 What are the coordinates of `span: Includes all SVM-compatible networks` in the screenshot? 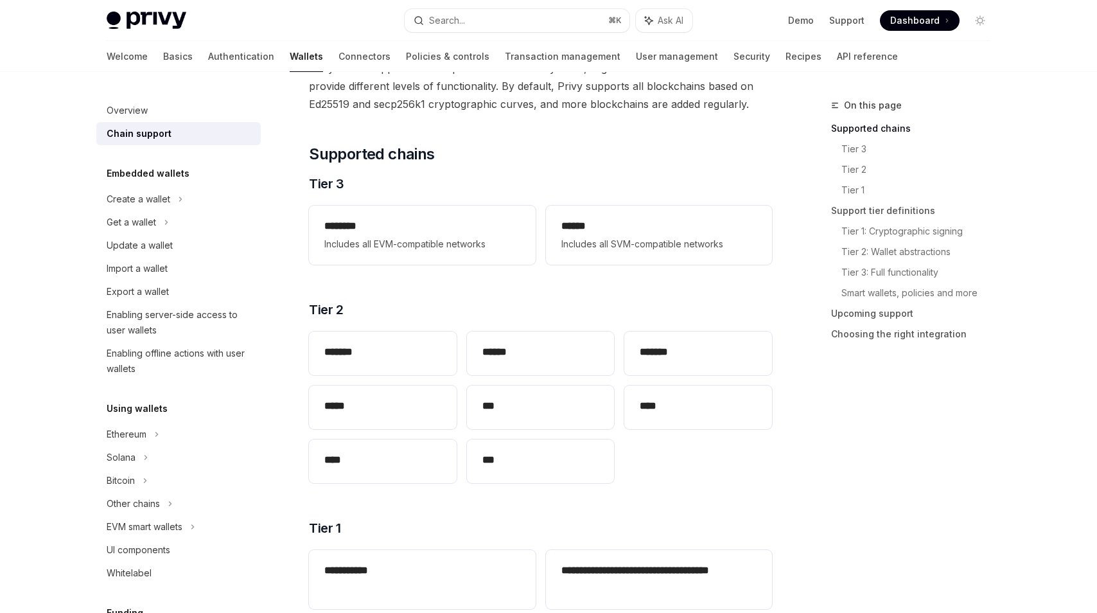 It's located at (659, 244).